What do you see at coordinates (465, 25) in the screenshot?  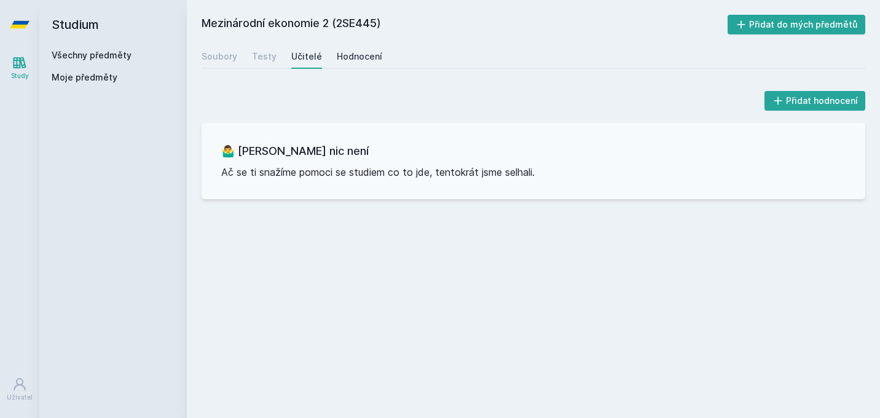 I see `h2: Mezinárodní ekonomie 2 (2SE445)` at bounding box center [465, 25].